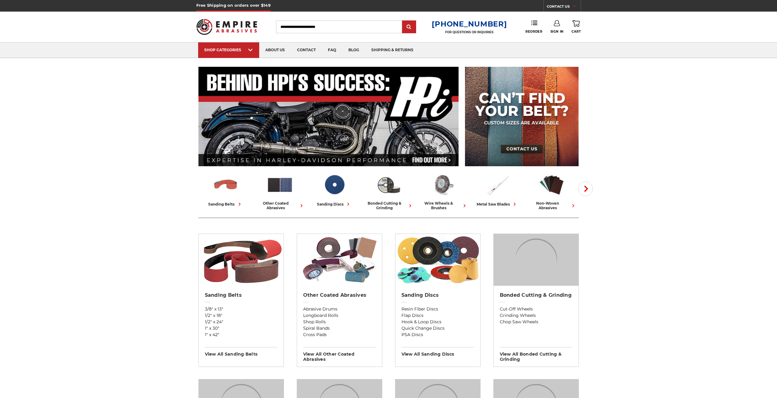 The width and height of the screenshot is (777, 398). Describe the element at coordinates (443, 206) in the screenshot. I see `div: wire wheels & brushes` at that location.